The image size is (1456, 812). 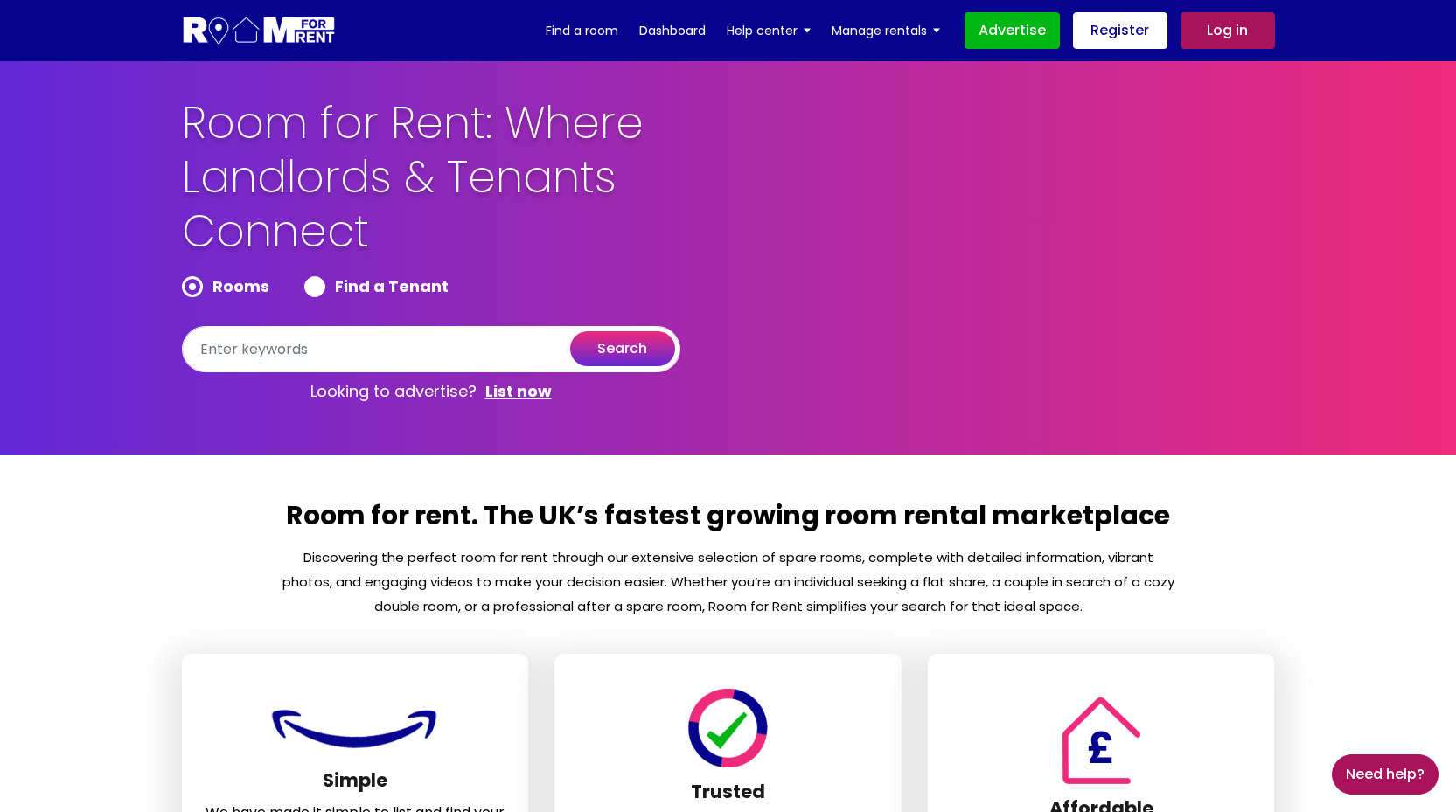 I want to click on label: Rooms, so click(x=226, y=287).